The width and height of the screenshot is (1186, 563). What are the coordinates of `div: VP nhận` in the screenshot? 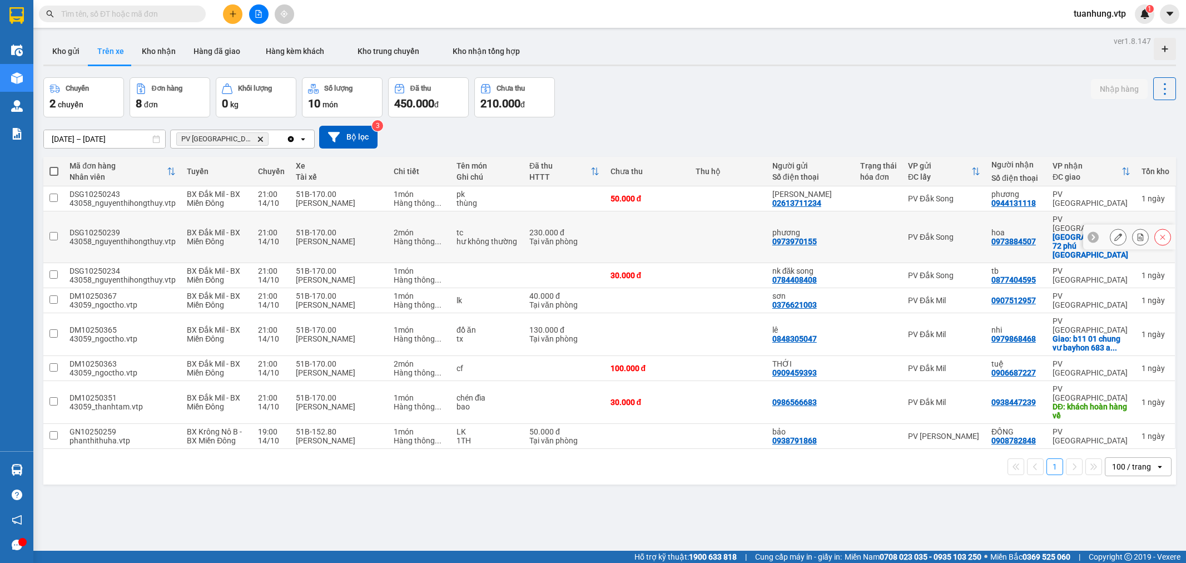 It's located at (1087, 166).